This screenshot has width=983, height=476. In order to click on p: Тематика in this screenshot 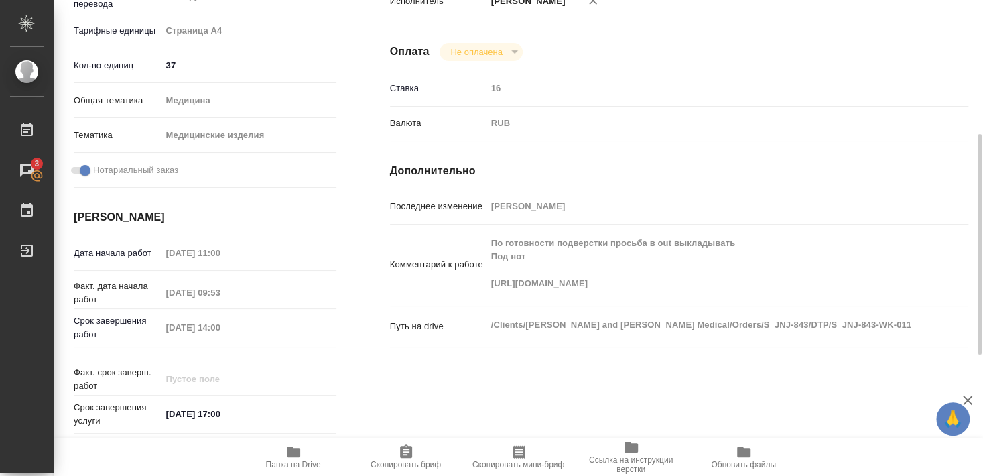, I will do `click(117, 135)`.